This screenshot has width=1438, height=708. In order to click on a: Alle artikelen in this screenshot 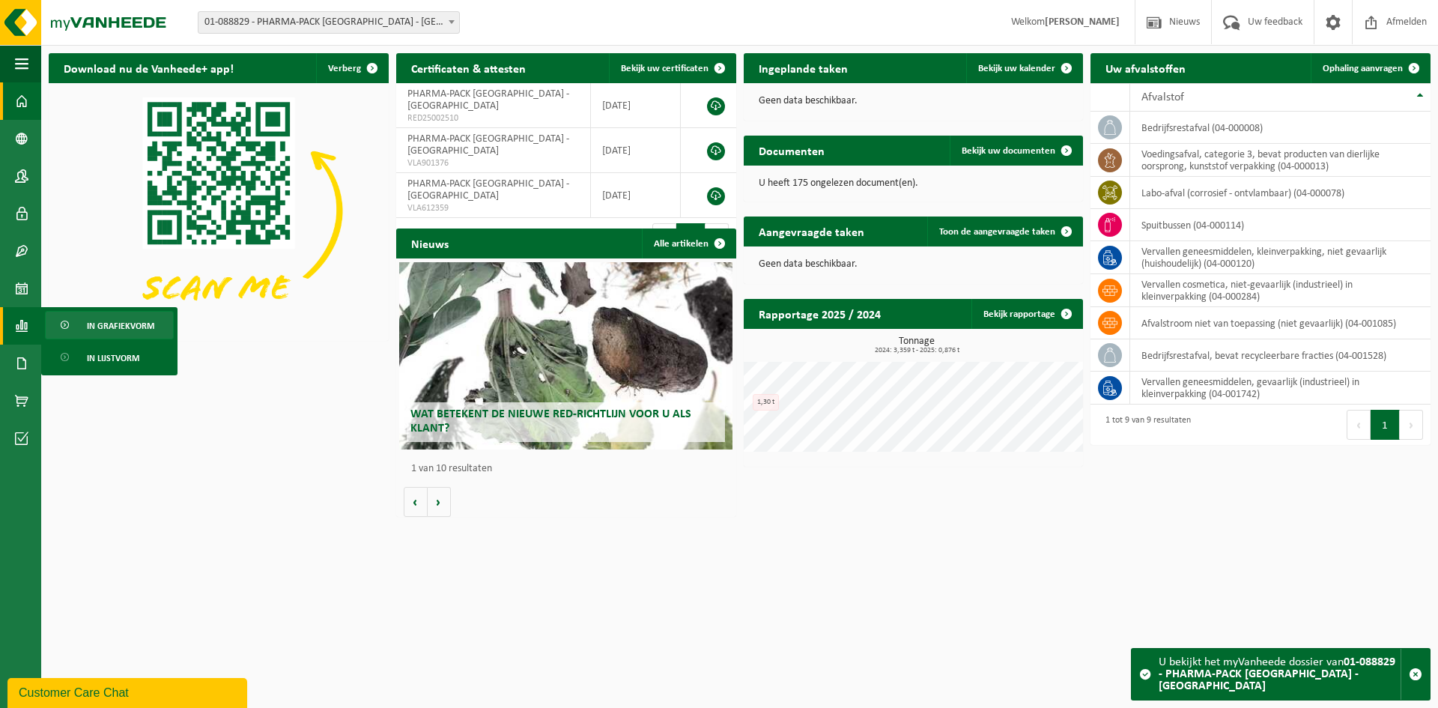, I will do `click(689, 243)`.